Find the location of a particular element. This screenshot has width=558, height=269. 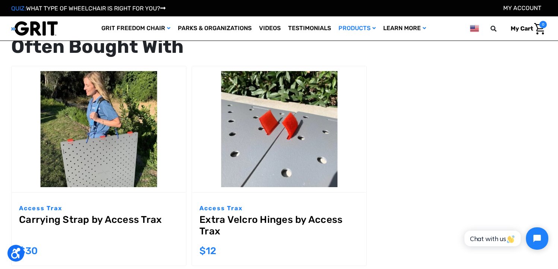

img: us.png is located at coordinates (474, 28).